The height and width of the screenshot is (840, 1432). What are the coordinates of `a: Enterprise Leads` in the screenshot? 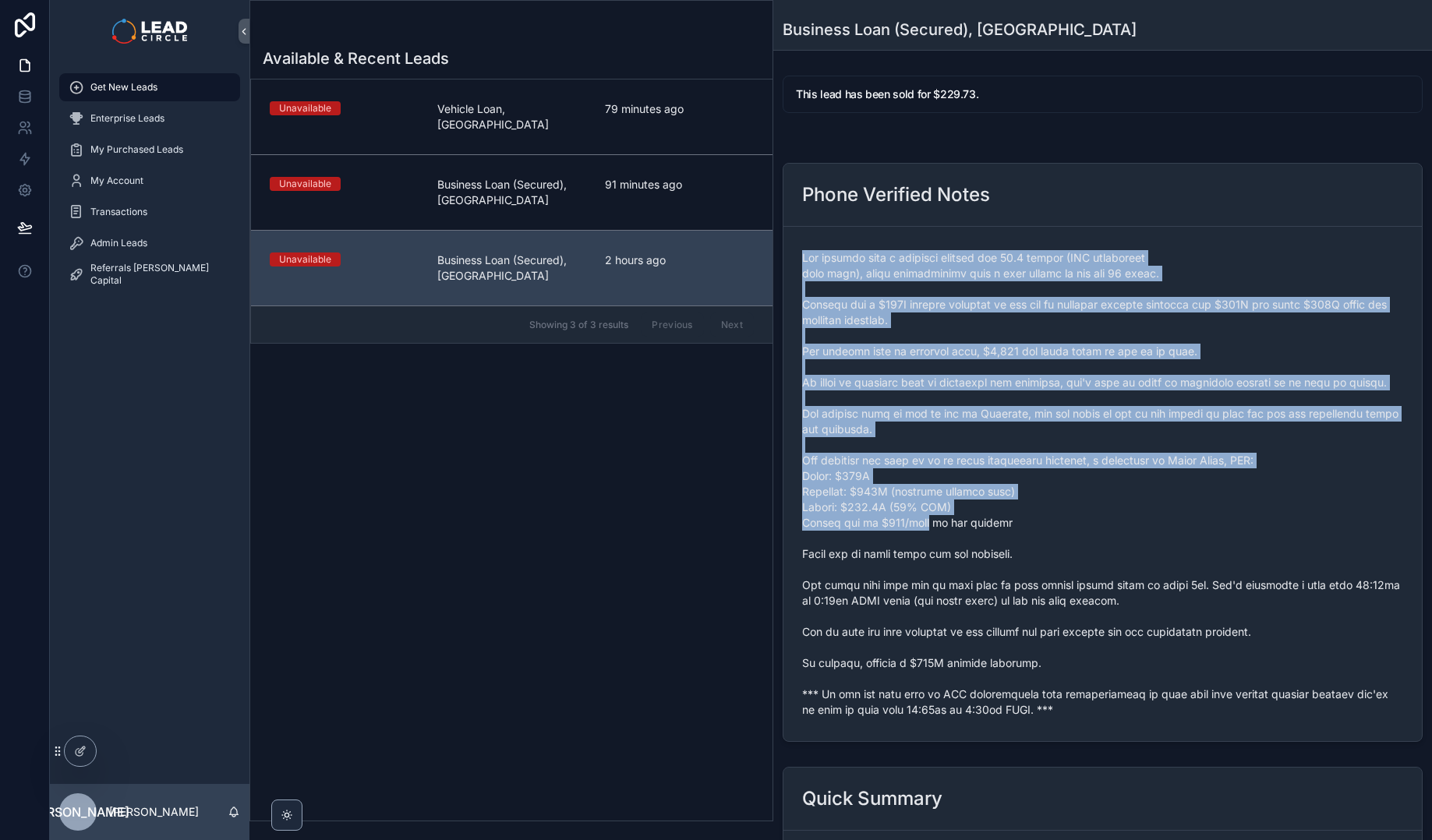 It's located at (150, 118).